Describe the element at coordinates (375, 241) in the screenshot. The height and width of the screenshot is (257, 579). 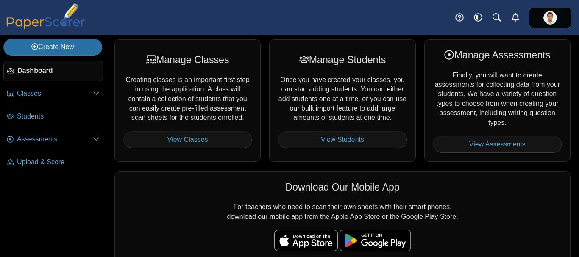
I see `img: google-play-badge.png` at that location.